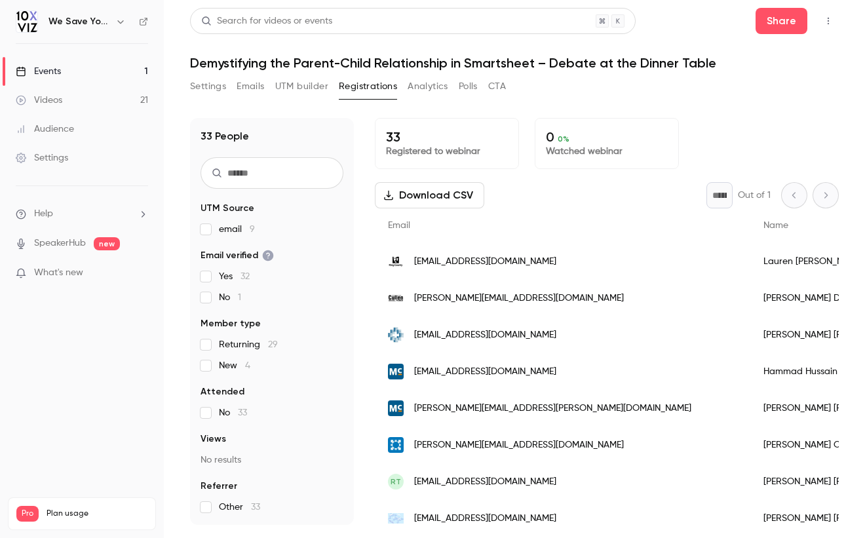 The width and height of the screenshot is (865, 538). What do you see at coordinates (754, 195) in the screenshot?
I see `p: Out of 1` at bounding box center [754, 195].